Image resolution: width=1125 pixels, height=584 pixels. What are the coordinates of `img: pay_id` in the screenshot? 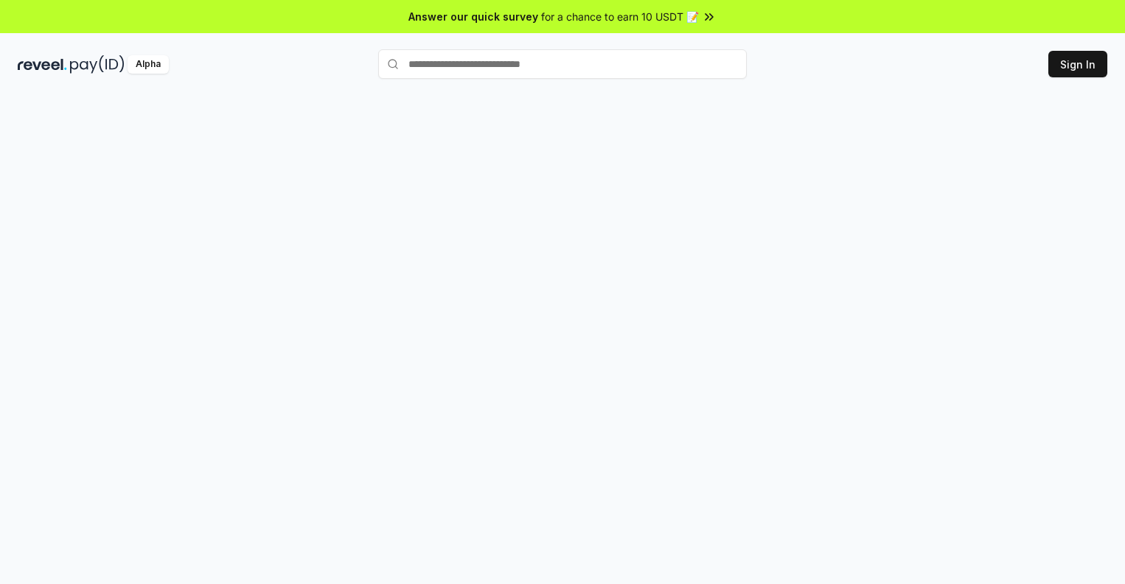 It's located at (97, 64).